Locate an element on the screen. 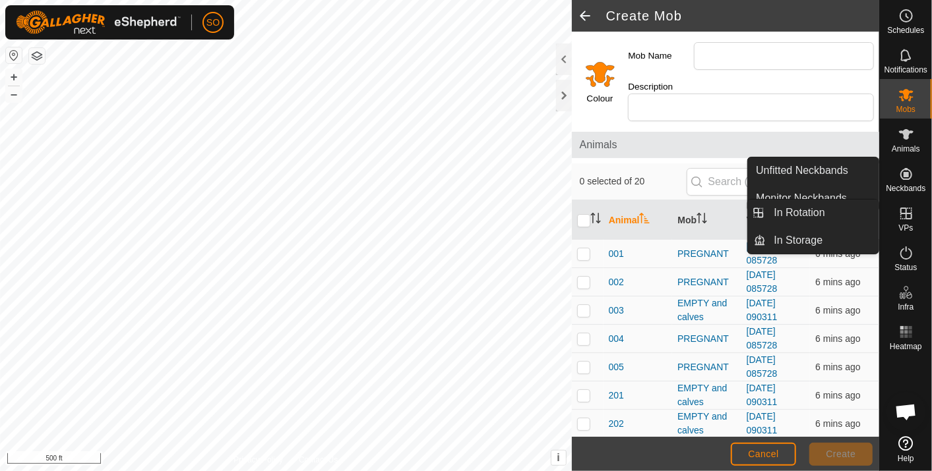  img: Gallagher Logo is located at coordinates (98, 22).